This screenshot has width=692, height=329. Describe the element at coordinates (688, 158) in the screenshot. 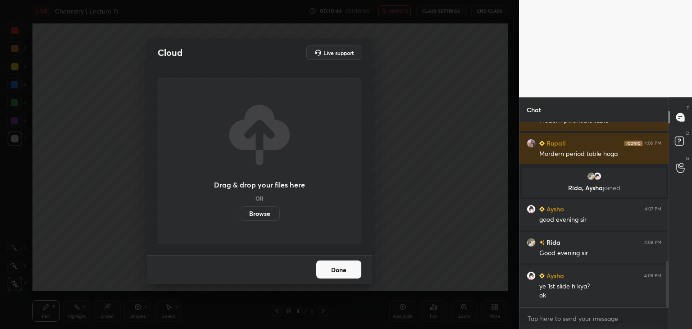

I see `p: G` at that location.